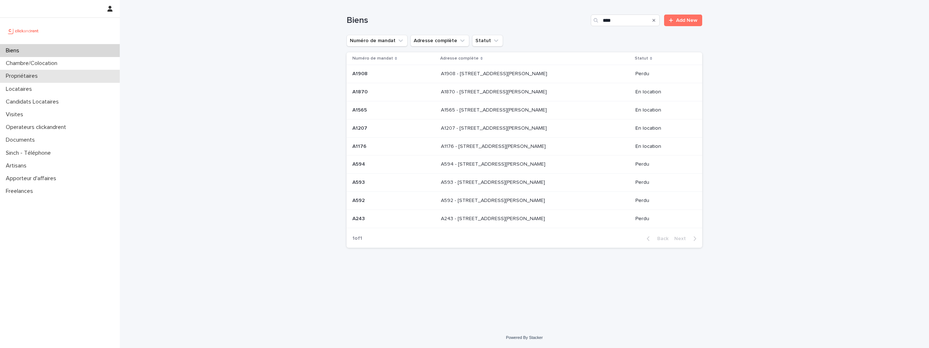 This screenshot has width=929, height=348. What do you see at coordinates (682, 238) in the screenshot?
I see `span: Next` at bounding box center [682, 238].